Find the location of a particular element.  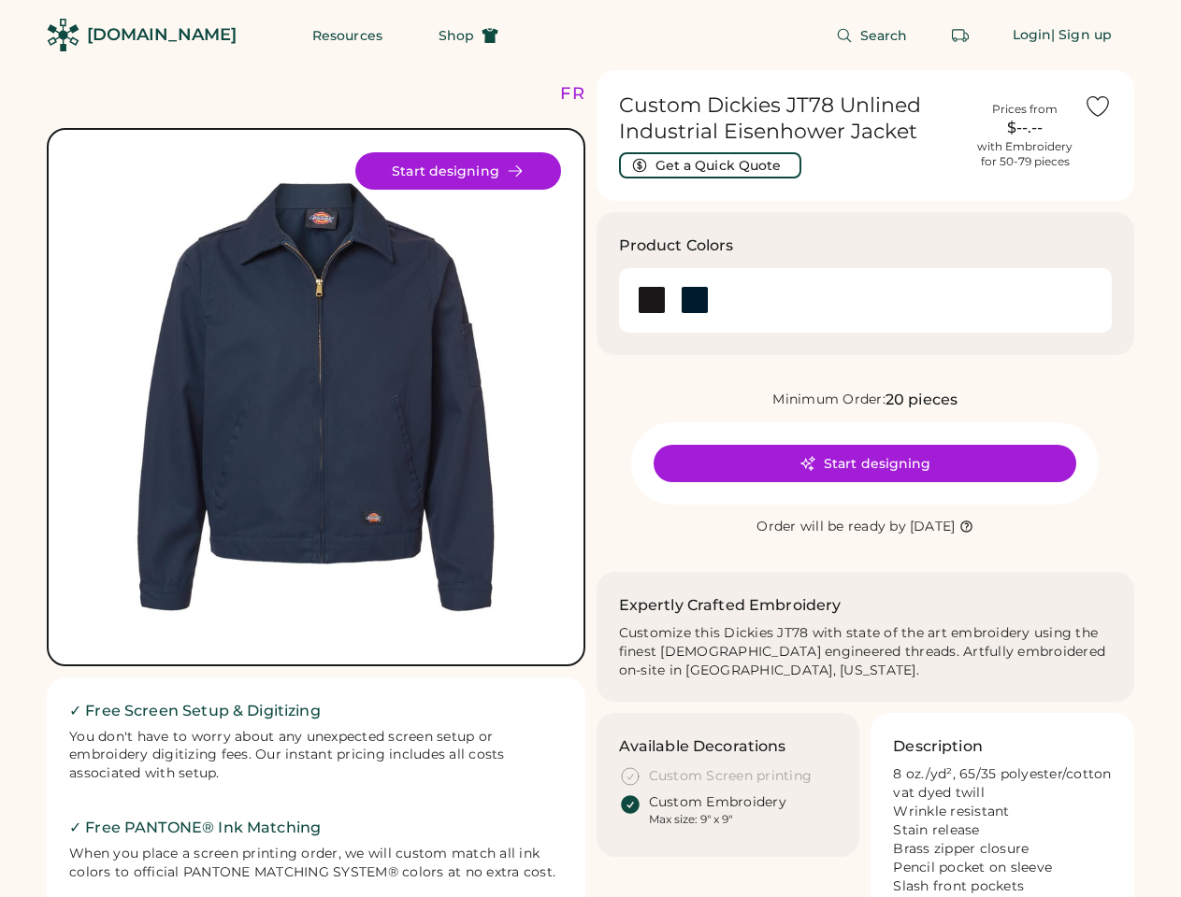

button: Get a Quick Quote is located at coordinates (709, 165).